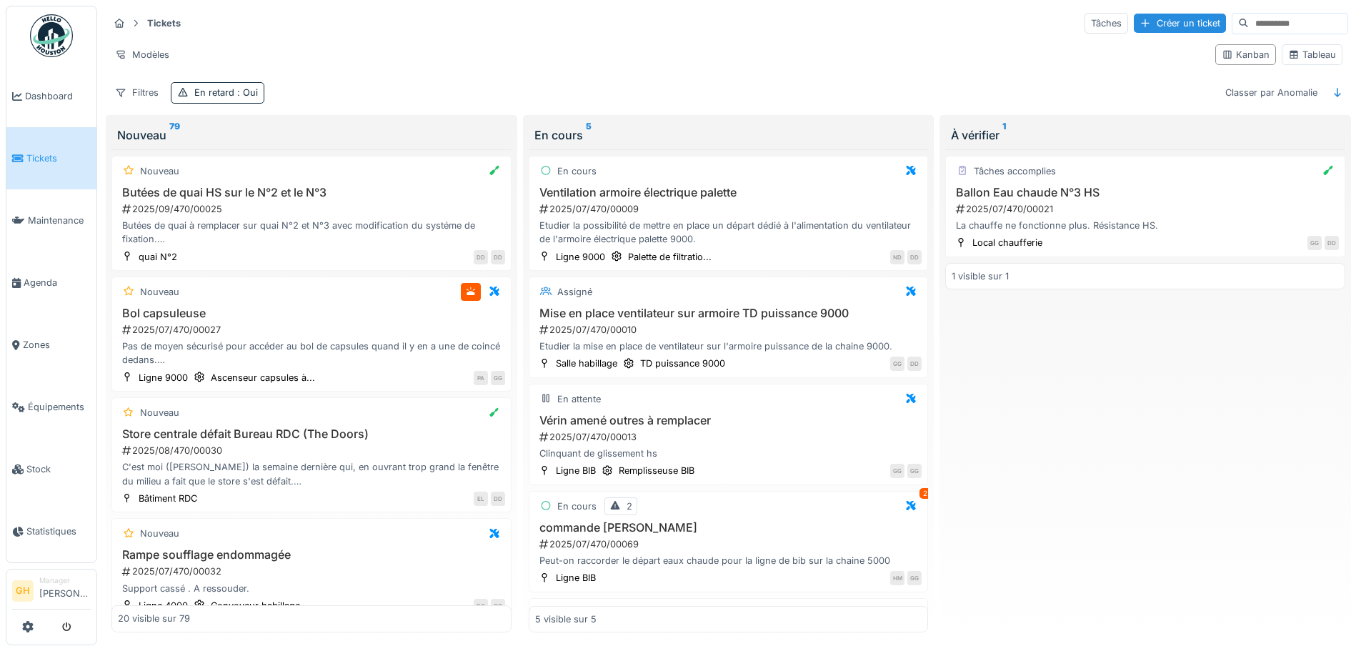 The width and height of the screenshot is (1361, 651). Describe the element at coordinates (59, 469) in the screenshot. I see `span: Stock` at that location.